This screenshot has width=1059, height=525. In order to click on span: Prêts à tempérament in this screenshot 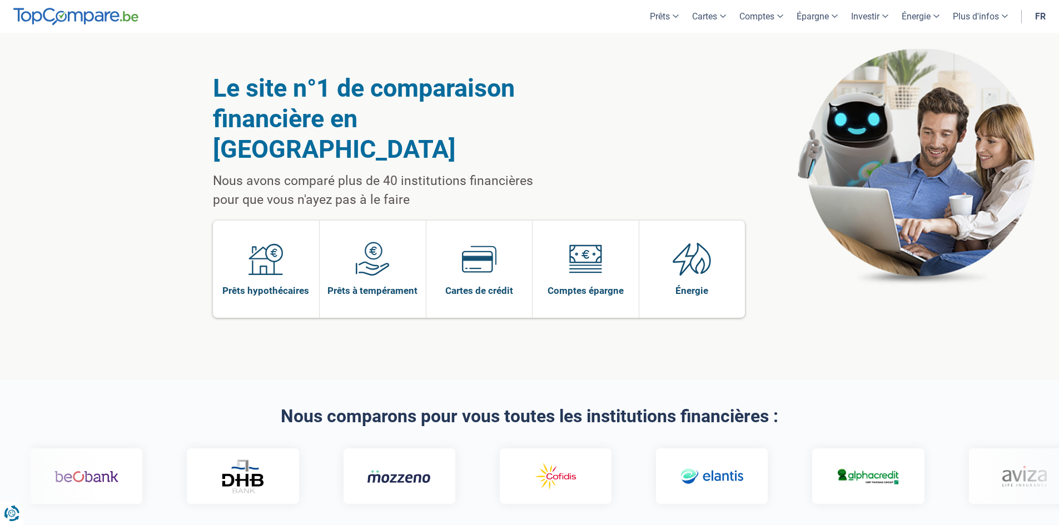, I will do `click(372, 291)`.